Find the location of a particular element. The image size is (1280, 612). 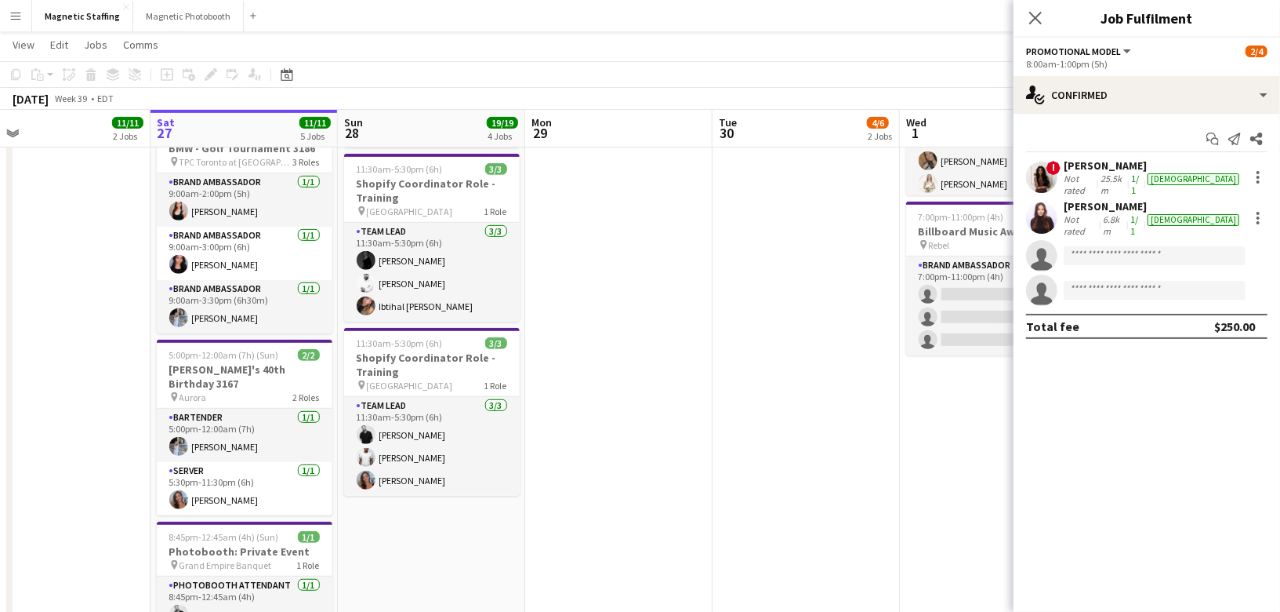

span: Aurora is located at coordinates (193, 397).